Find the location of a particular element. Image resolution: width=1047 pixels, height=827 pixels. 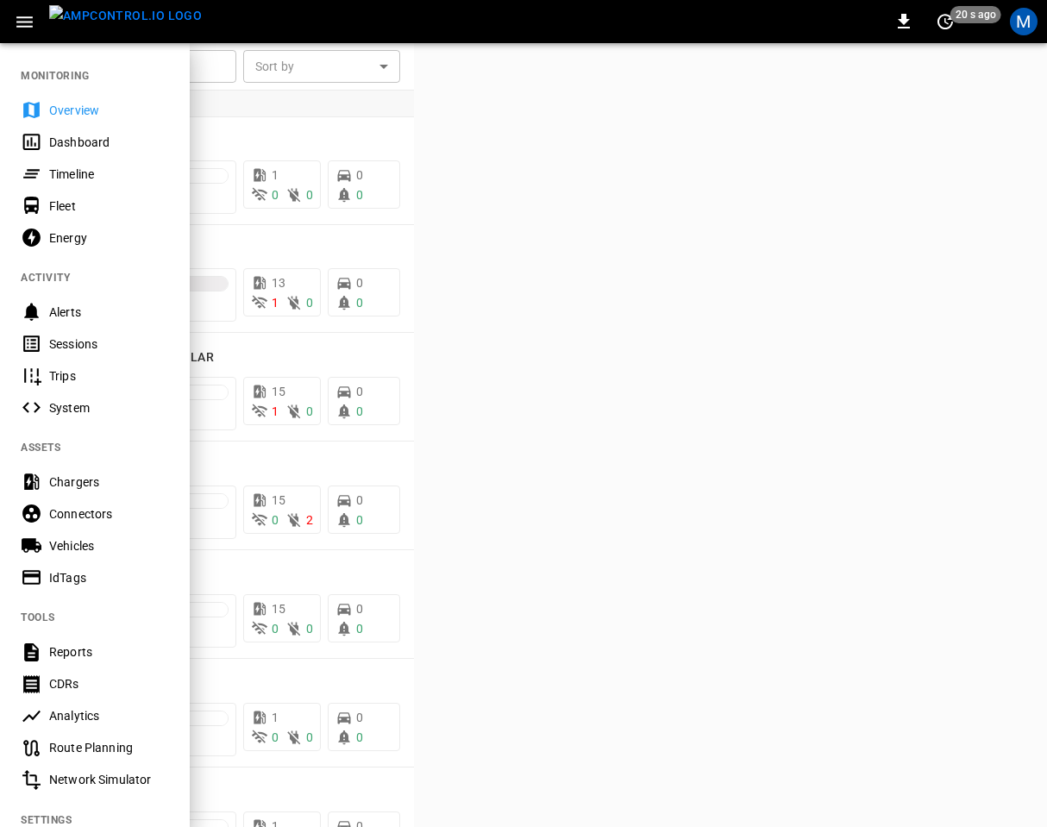

div: Fleet is located at coordinates (109, 206).